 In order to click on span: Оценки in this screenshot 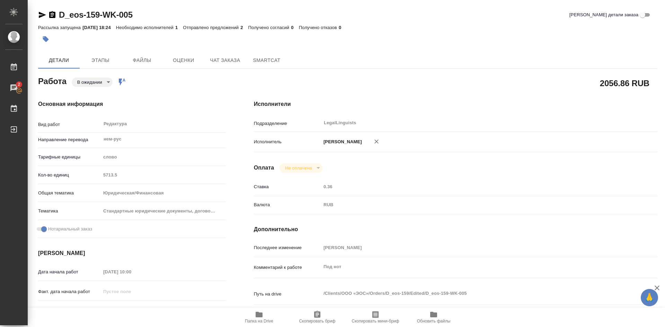, I will do `click(184, 60)`.